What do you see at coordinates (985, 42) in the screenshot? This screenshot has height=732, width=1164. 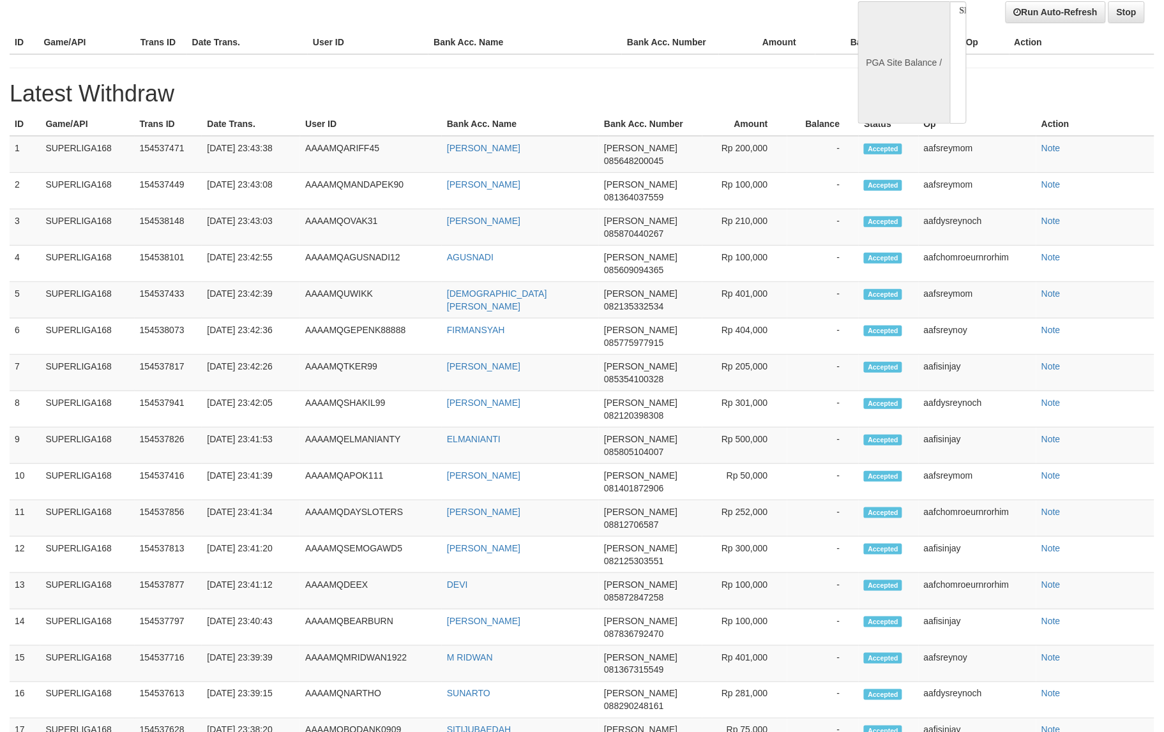 I see `th: Op` at bounding box center [985, 42].